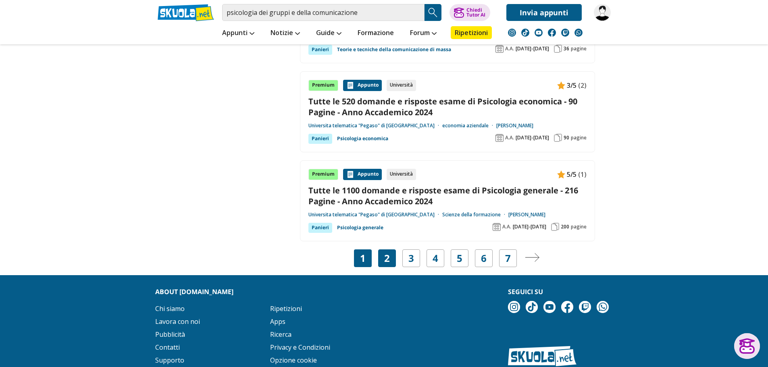  Describe the element at coordinates (360, 228) in the screenshot. I see `a: Psicologia generale` at that location.